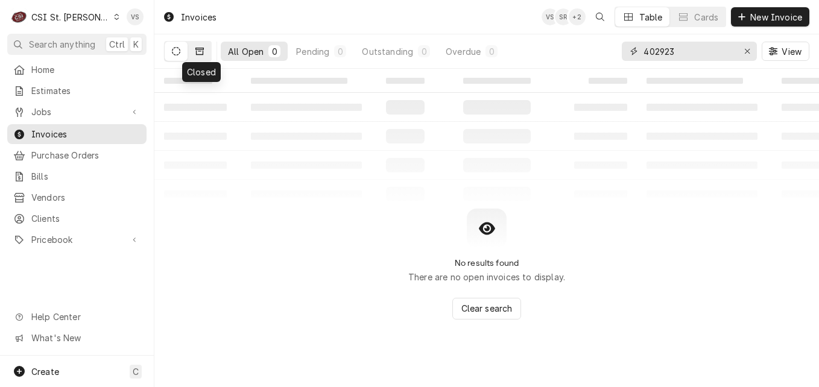 The image size is (819, 387). I want to click on a: Go to Jobs, so click(77, 112).